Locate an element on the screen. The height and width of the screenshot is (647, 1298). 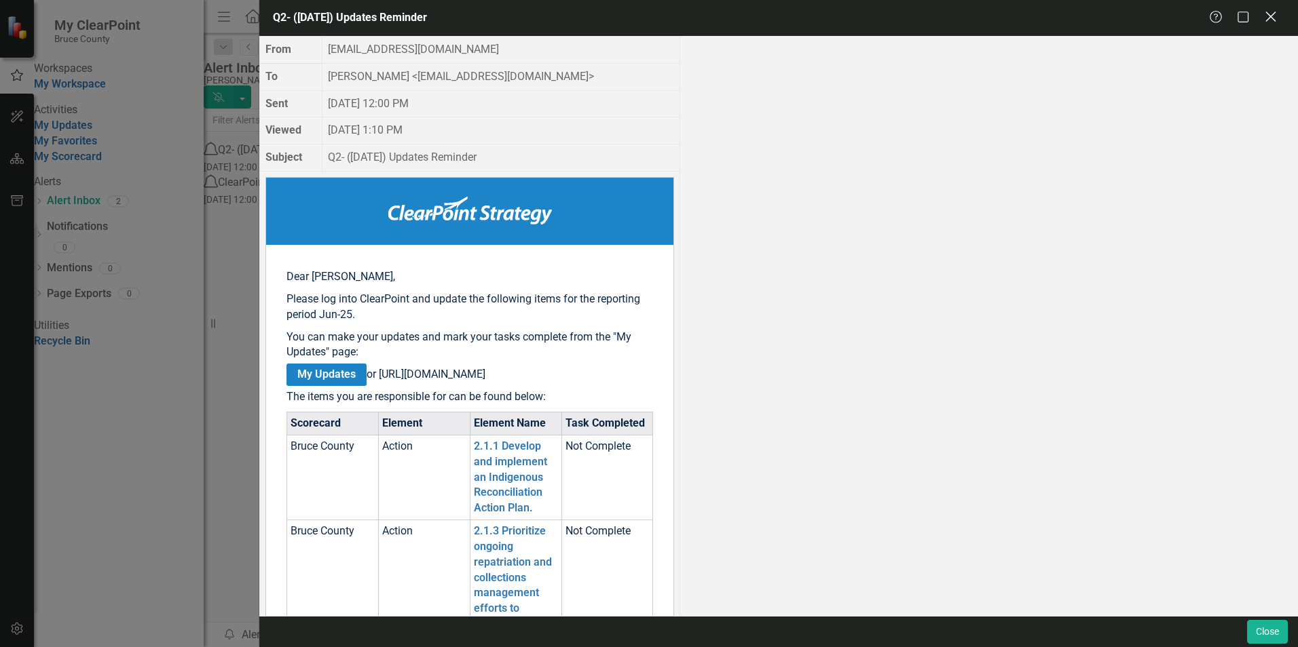
img: ClearPoint Strategy is located at coordinates (470, 210).